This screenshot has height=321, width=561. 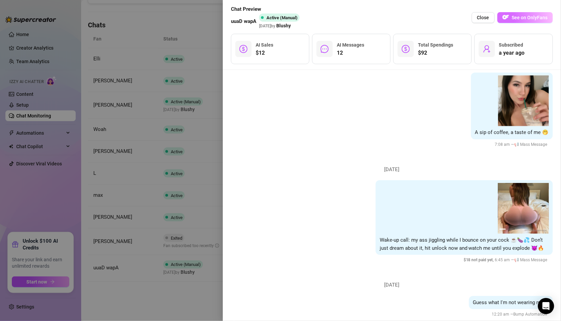 What do you see at coordinates (510, 229) in the screenshot?
I see `button: 2` at bounding box center [510, 229].